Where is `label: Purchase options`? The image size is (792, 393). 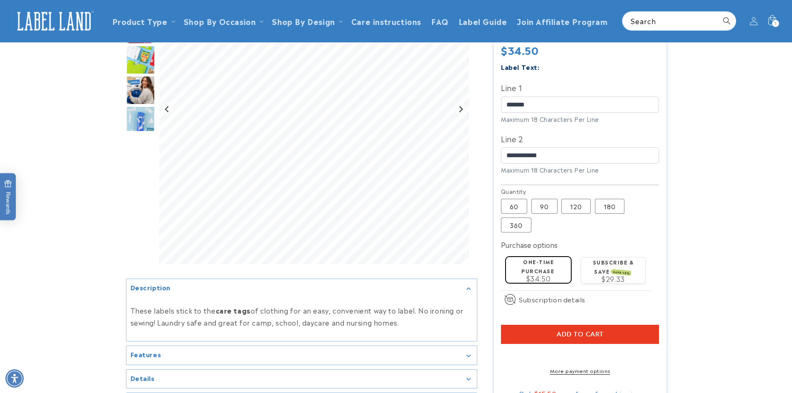 label: Purchase options is located at coordinates (530, 245).